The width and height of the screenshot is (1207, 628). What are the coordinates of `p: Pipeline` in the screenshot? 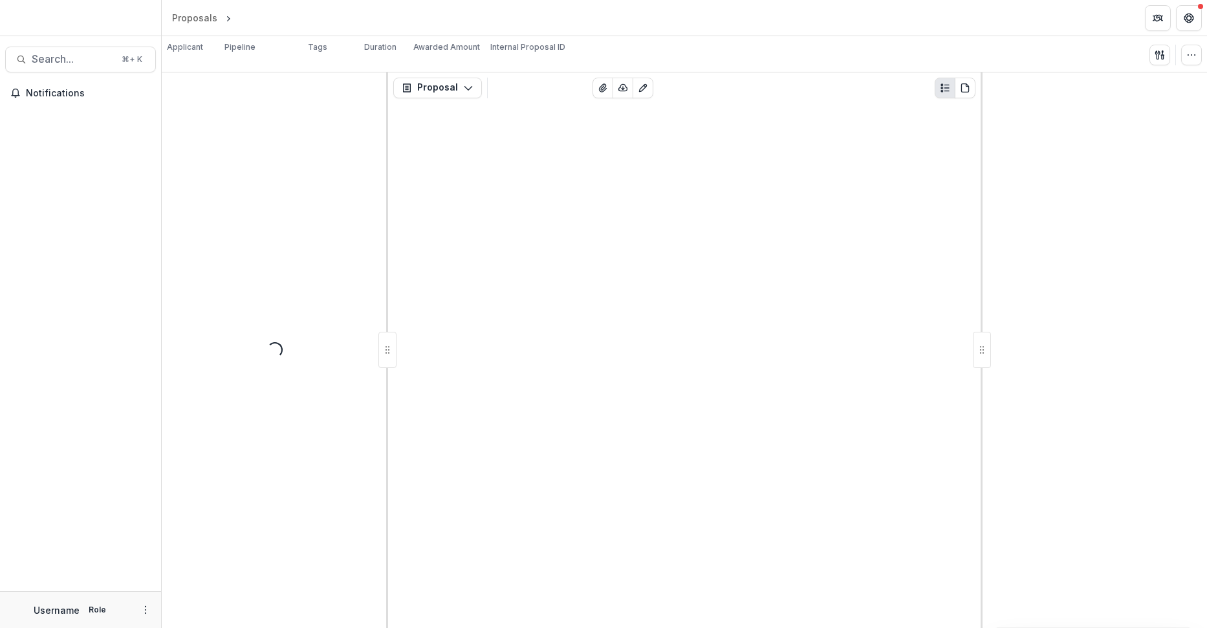 It's located at (240, 47).